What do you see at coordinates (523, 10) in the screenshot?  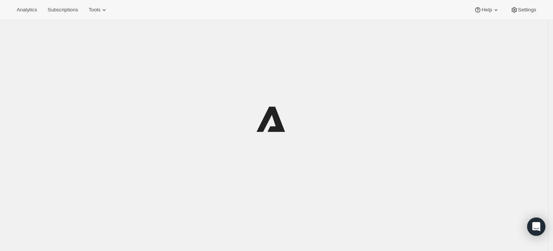 I see `button: Settings` at bounding box center [523, 10].